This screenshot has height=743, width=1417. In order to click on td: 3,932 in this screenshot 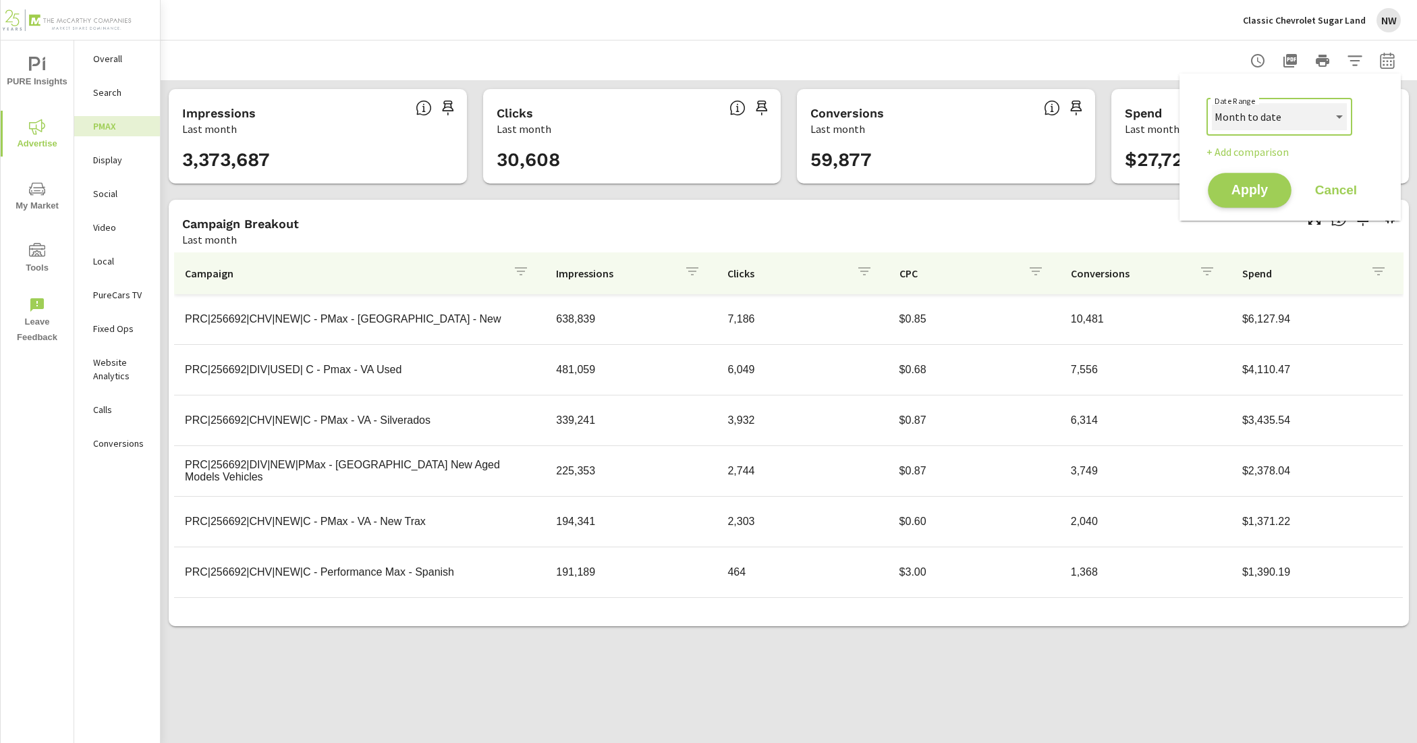, I will do `click(802, 420)`.